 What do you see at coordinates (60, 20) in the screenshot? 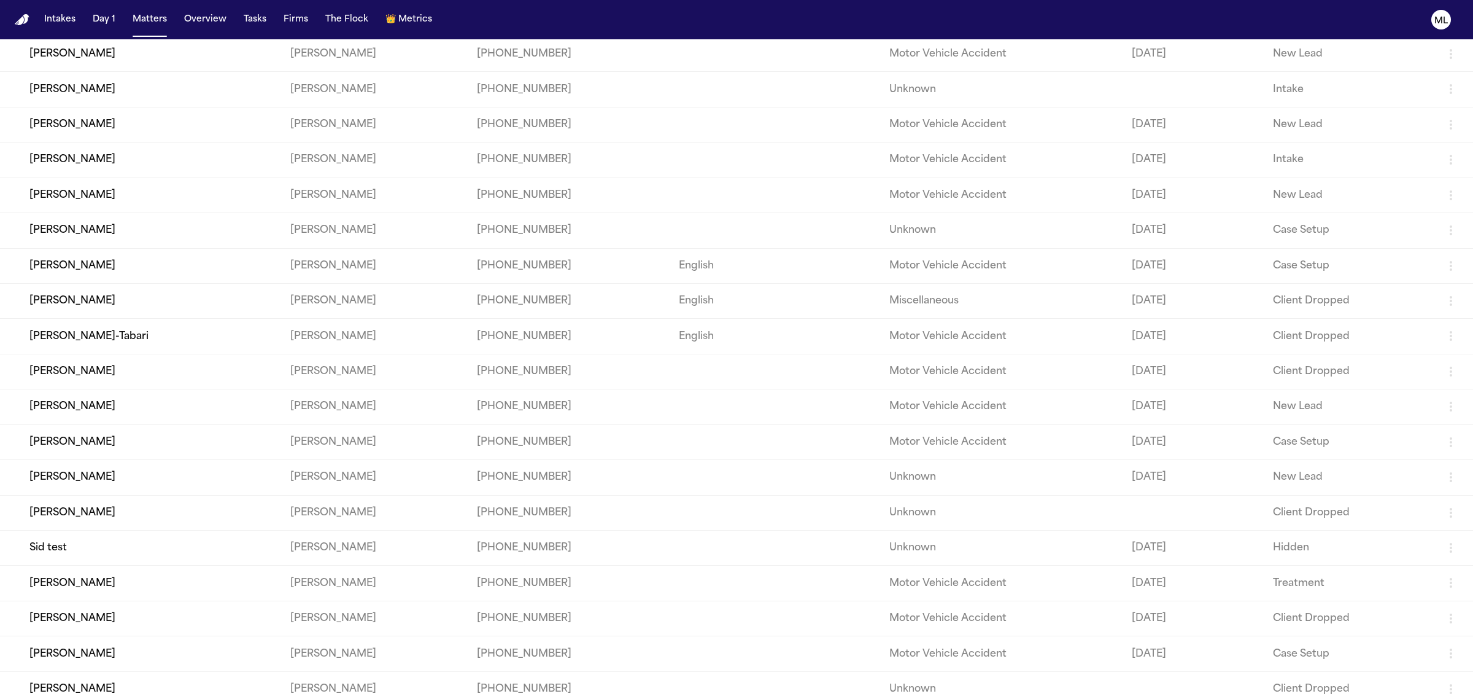
I see `button: Intakes` at bounding box center [60, 20].